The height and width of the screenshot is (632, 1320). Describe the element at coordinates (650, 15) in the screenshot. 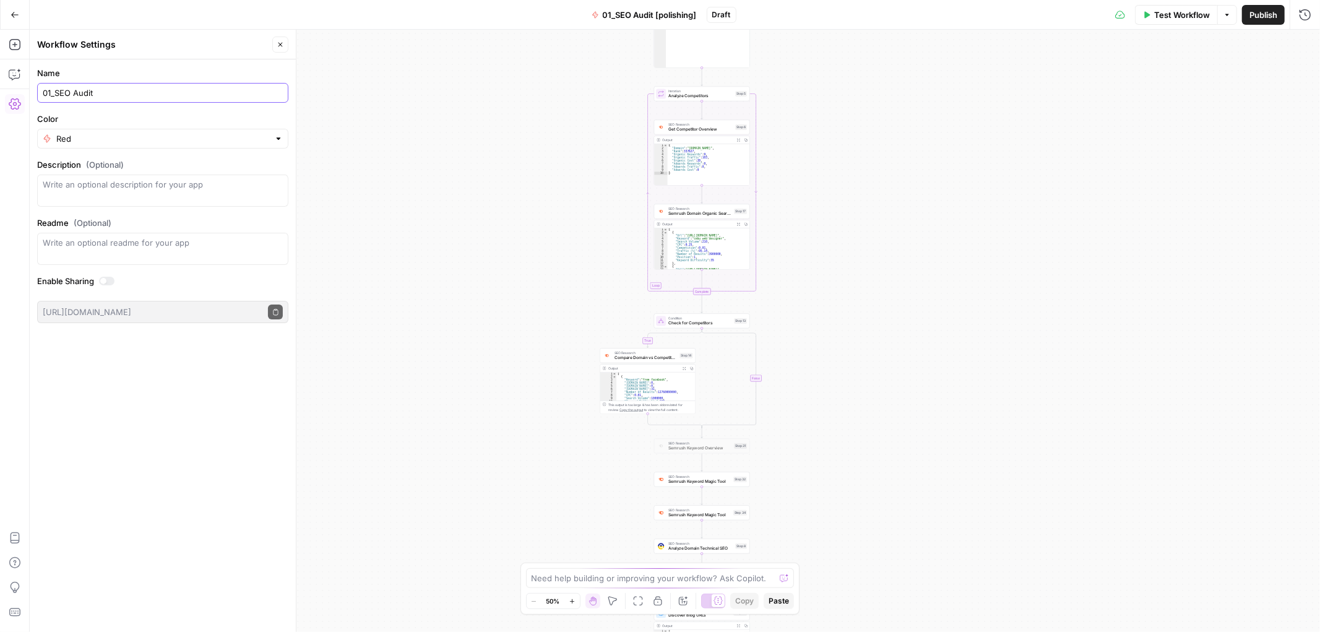

I see `span: 01_SEO Audit [polishing]` at that location.